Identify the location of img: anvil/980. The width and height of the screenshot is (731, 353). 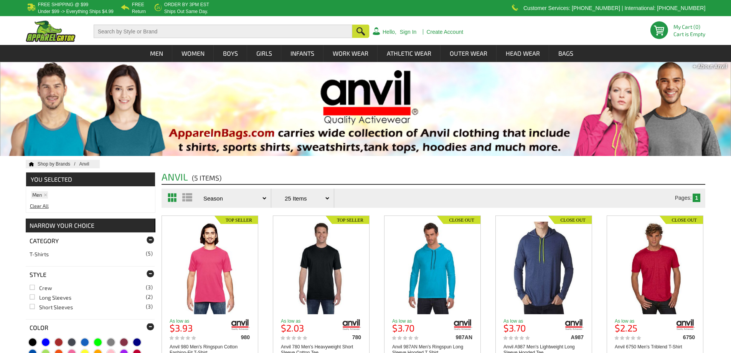
(240, 324).